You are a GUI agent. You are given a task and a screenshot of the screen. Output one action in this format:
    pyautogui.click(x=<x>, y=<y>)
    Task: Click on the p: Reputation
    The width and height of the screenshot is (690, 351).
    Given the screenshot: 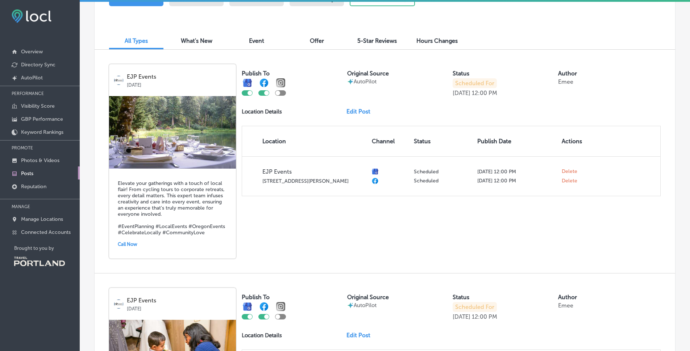 What is the action you would take?
    pyautogui.click(x=34, y=186)
    